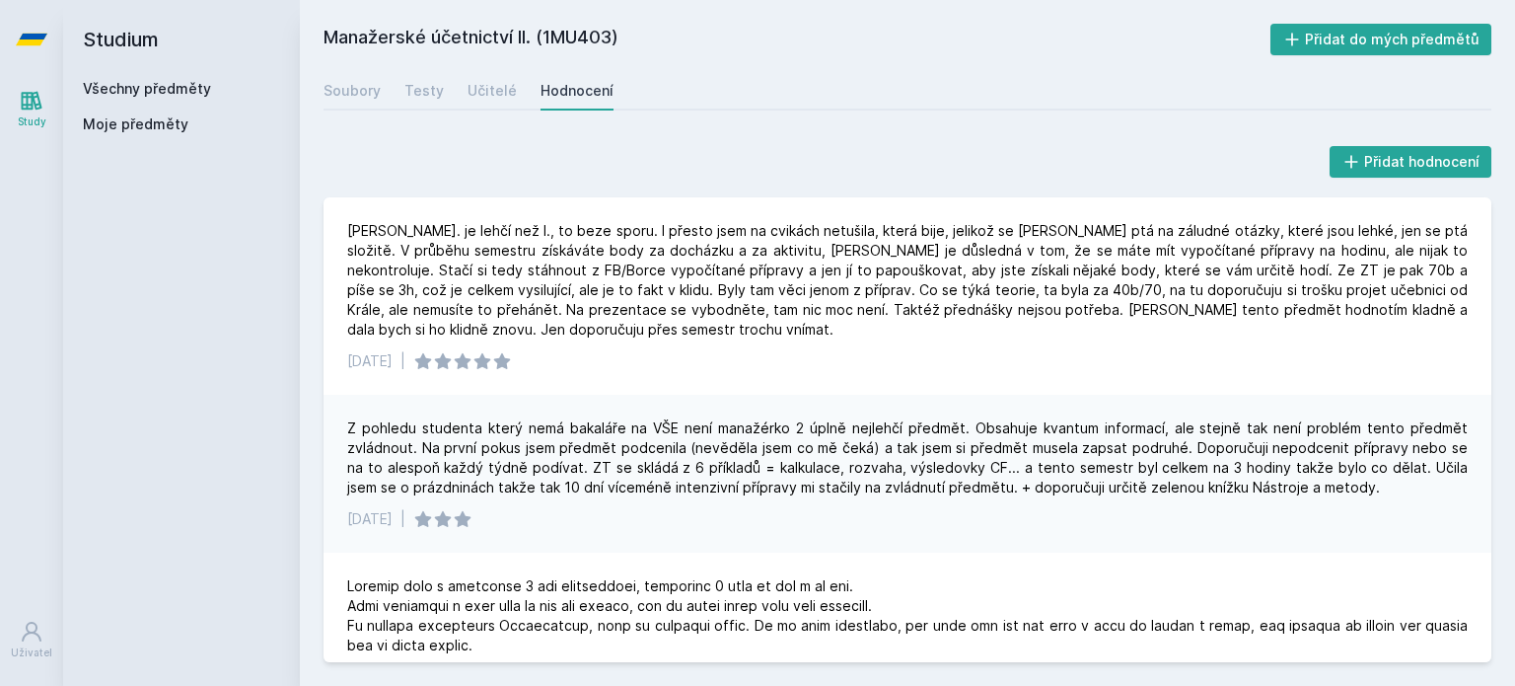 The image size is (1515, 686). What do you see at coordinates (1411, 162) in the screenshot?
I see `button: Přidat hodnocení` at bounding box center [1411, 162].